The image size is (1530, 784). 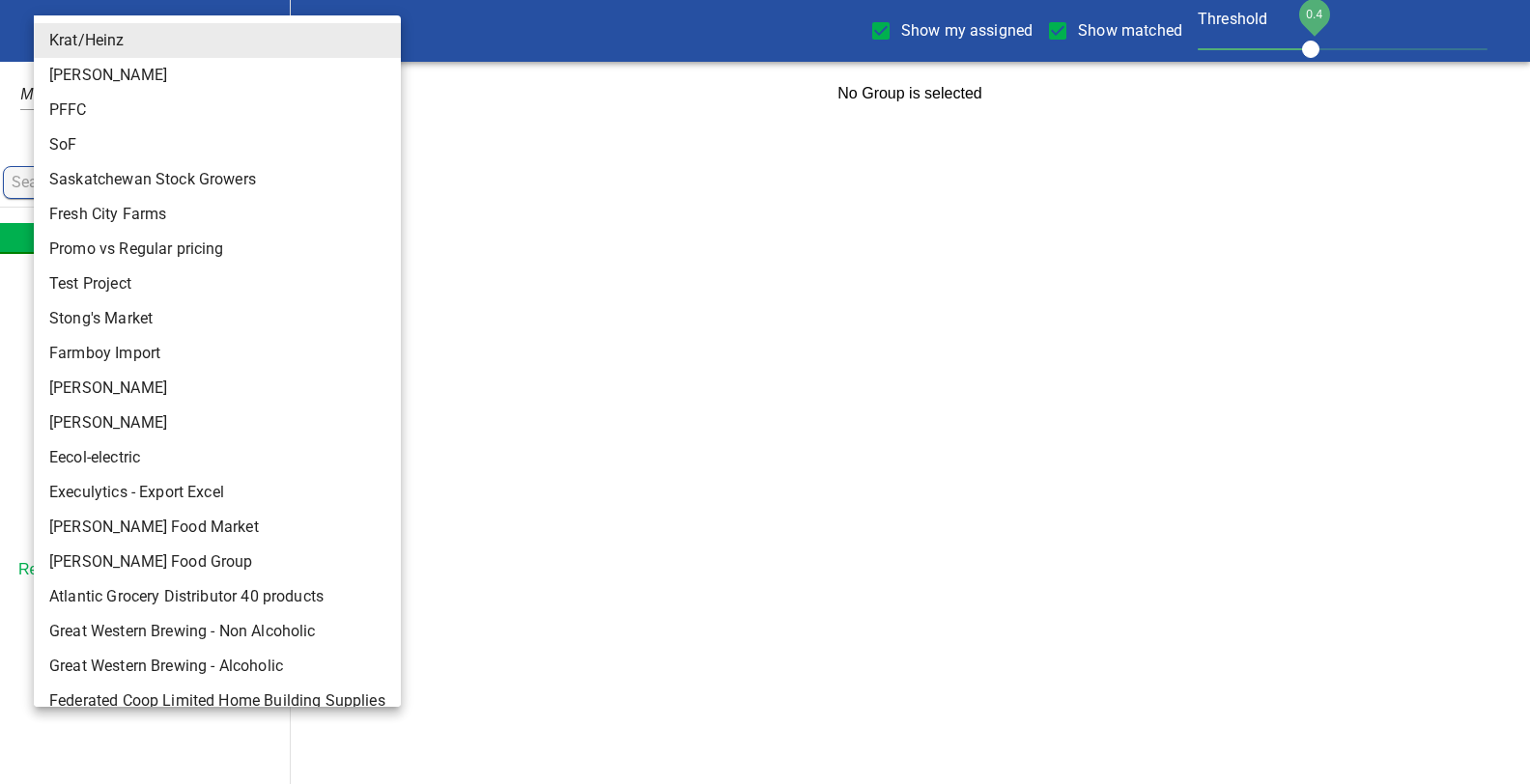 What do you see at coordinates (217, 666) in the screenshot?
I see `li: Great Western Brewing - Alcoholic` at bounding box center [217, 666].